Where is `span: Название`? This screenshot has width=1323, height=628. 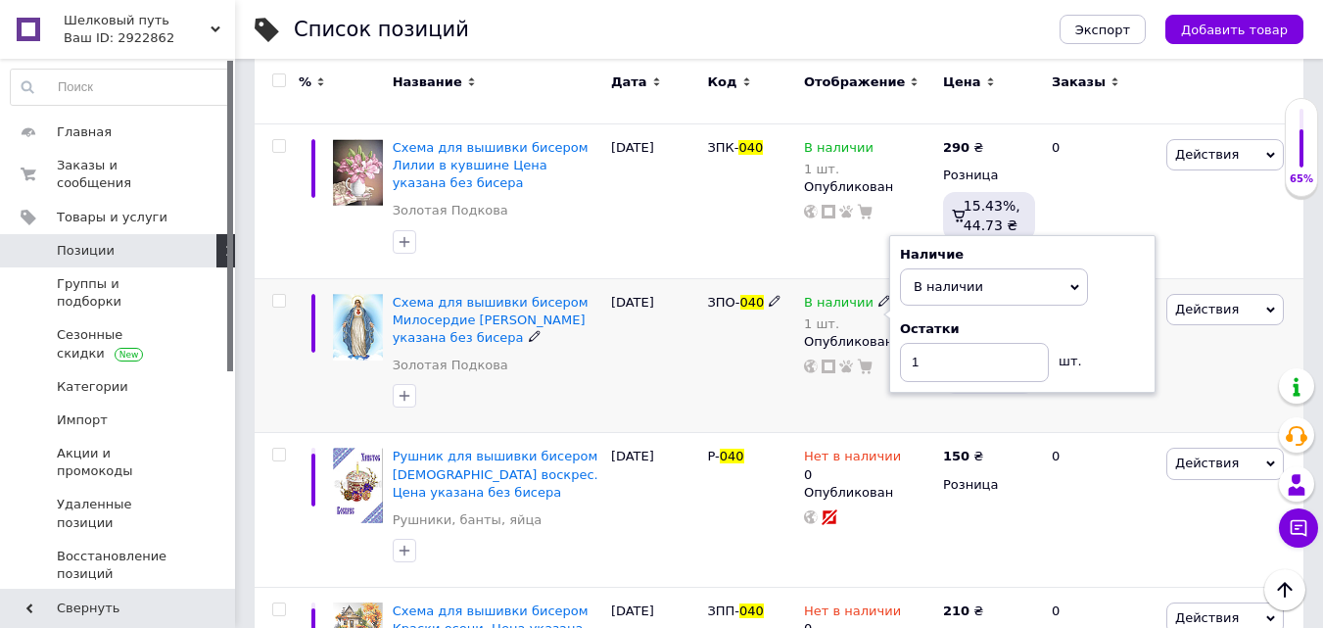
span: Название is located at coordinates (427, 82).